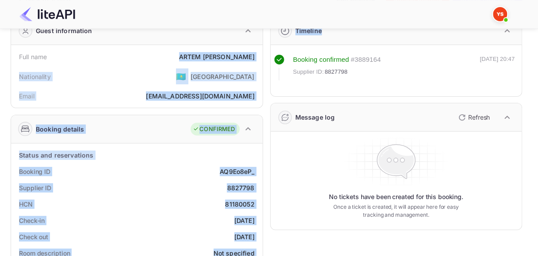  What do you see at coordinates (60, 129) in the screenshot?
I see `div: Booking details` at bounding box center [60, 129].